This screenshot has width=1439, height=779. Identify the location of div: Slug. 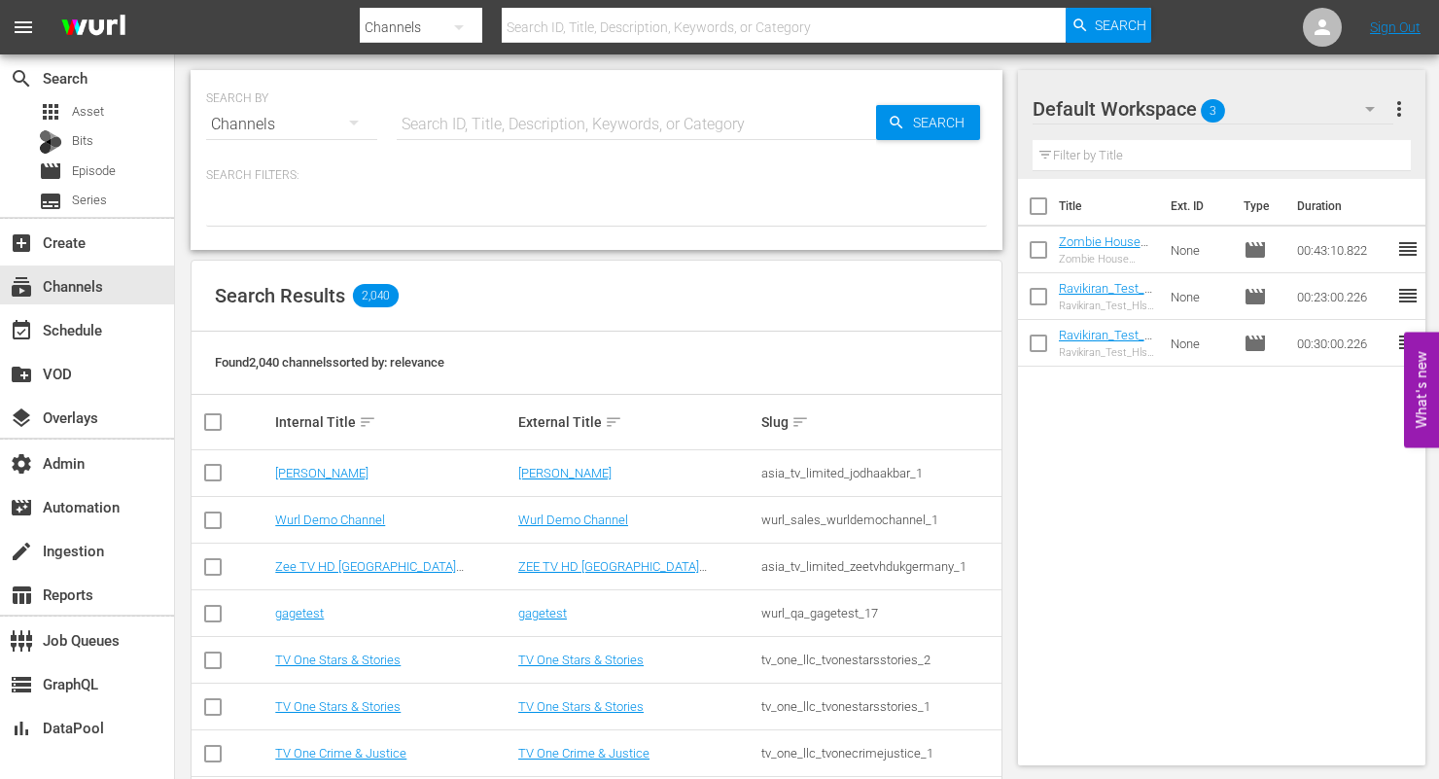
(880, 422).